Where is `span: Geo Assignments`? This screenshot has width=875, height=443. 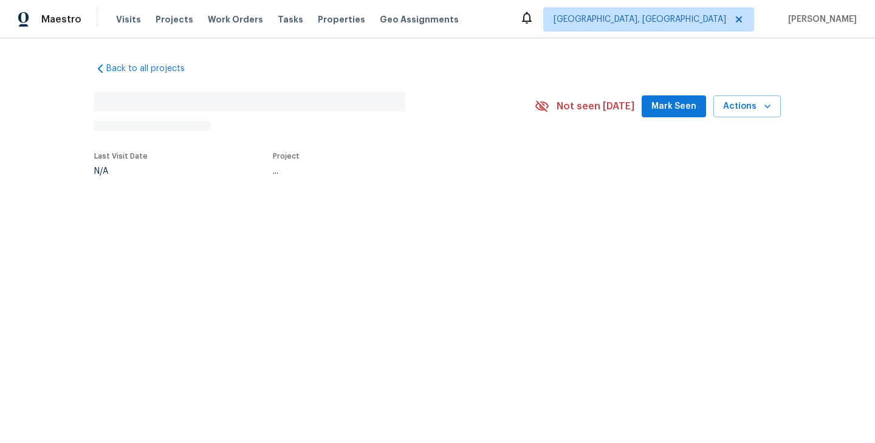
span: Geo Assignments is located at coordinates (419, 19).